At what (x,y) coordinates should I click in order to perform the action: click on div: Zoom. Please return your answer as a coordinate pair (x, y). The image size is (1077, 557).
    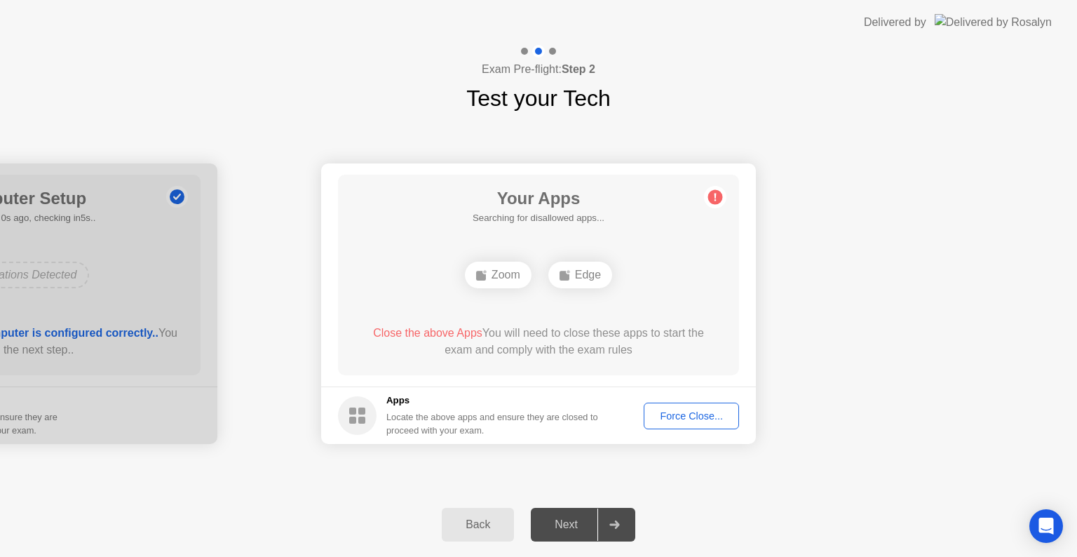
    Looking at the image, I should click on (498, 275).